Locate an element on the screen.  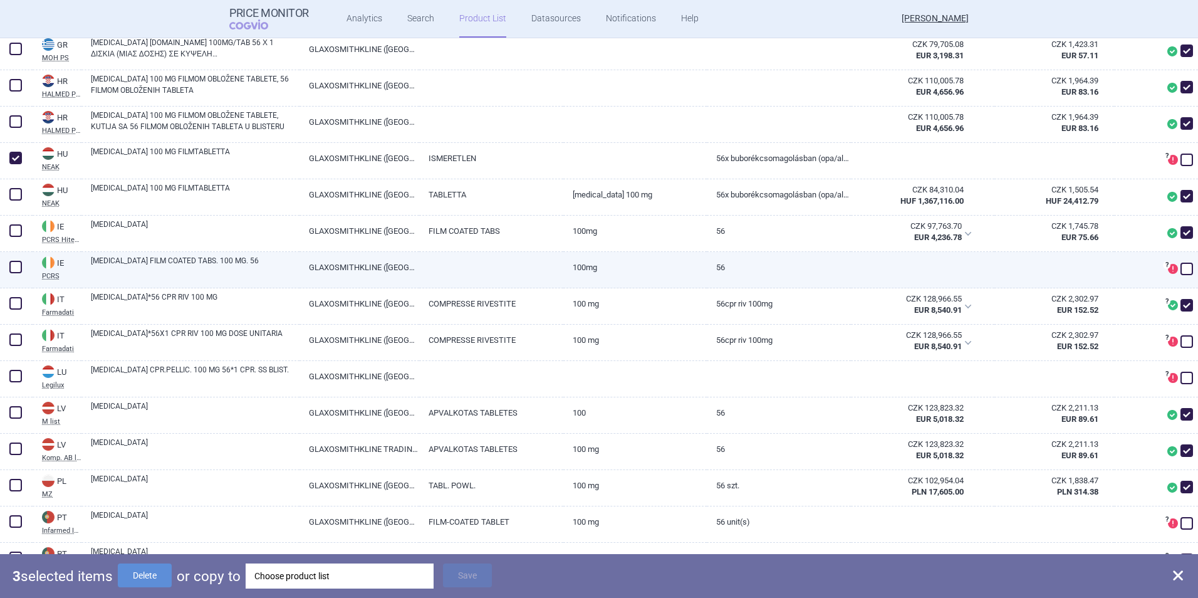
div: HU is located at coordinates (61, 191).